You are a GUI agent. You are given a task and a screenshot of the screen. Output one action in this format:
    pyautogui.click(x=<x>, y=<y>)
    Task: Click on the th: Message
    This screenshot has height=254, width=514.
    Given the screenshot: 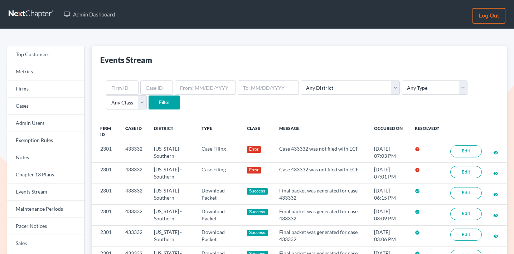 What is the action you would take?
    pyautogui.click(x=321, y=132)
    